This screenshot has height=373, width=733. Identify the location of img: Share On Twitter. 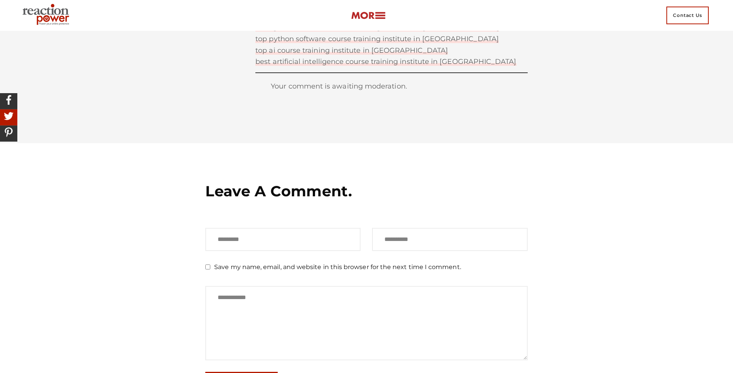
(8, 116).